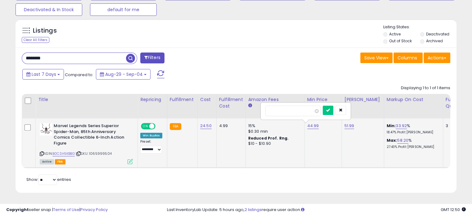  I want to click on a: B0CSH5KBBG, so click(64, 153).